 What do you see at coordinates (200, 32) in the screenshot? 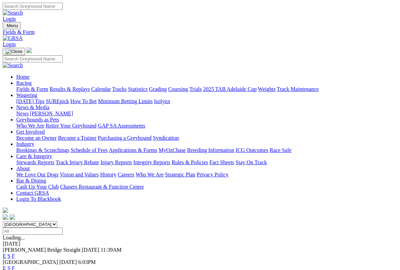
I see `div: Fields & Form` at bounding box center [200, 32].